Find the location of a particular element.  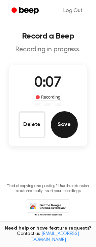

h1: Record a Beep is located at coordinates (48, 36).